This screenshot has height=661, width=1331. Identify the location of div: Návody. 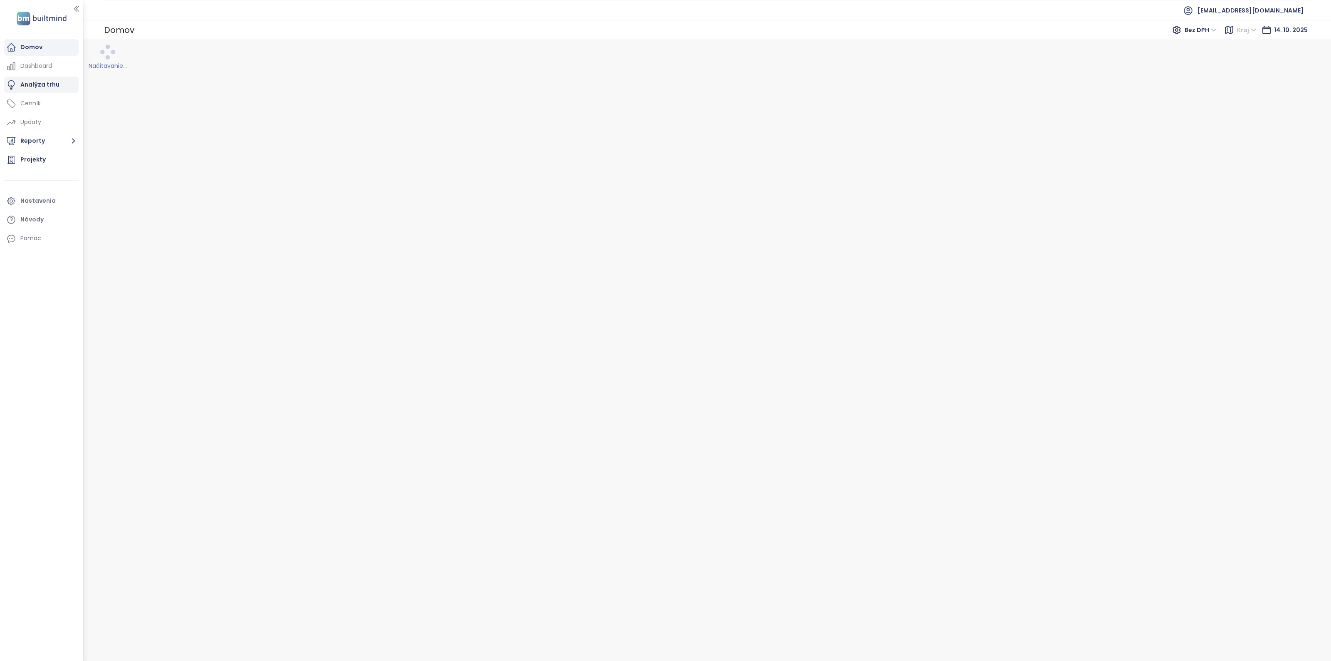
(32, 219).